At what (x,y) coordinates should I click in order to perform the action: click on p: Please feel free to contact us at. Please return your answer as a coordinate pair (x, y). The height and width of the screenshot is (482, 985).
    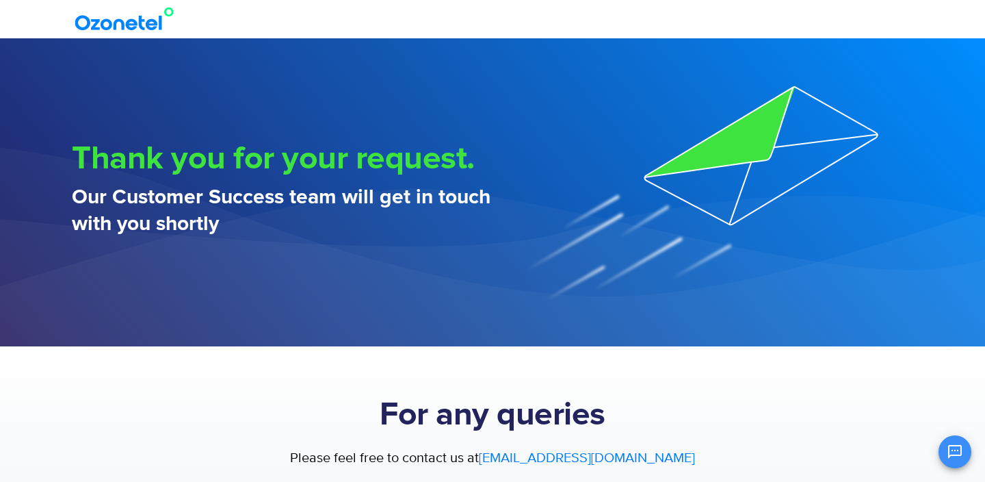
    Looking at the image, I should click on (493, 458).